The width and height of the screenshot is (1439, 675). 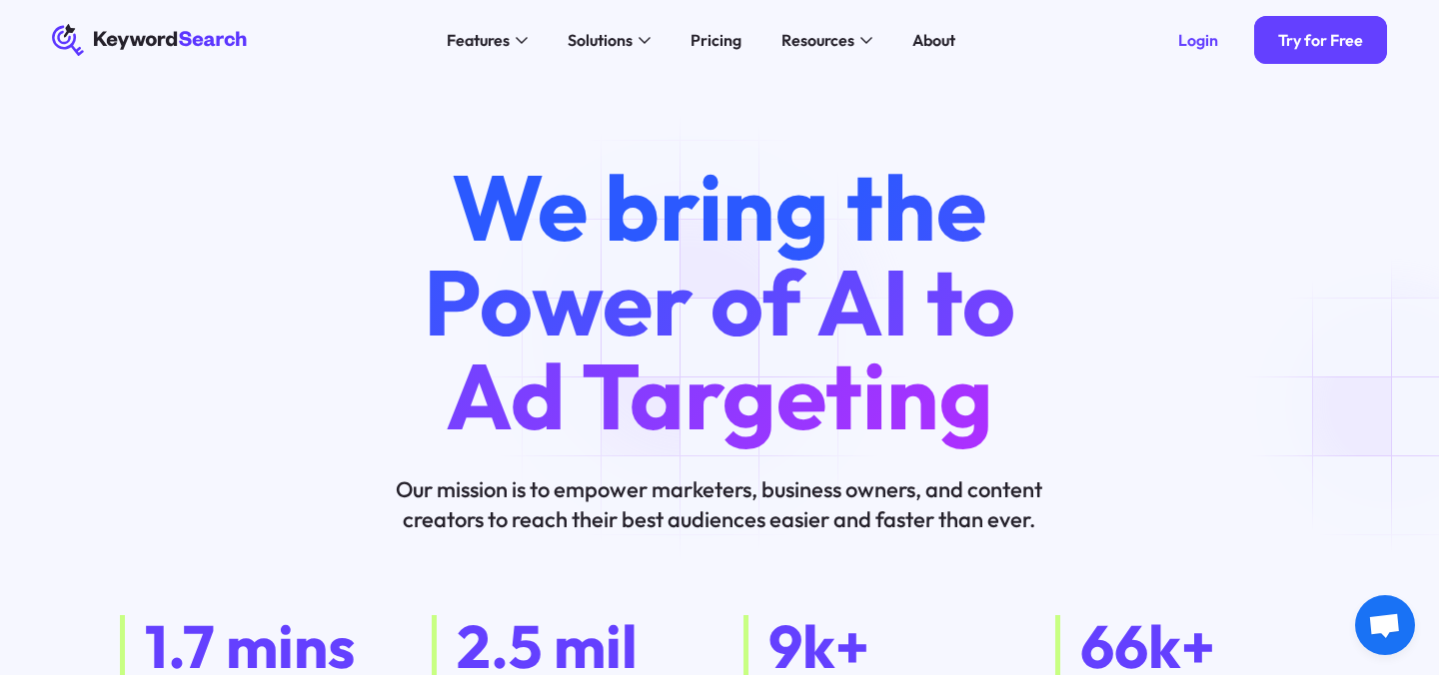 What do you see at coordinates (933, 40) in the screenshot?
I see `a: About` at bounding box center [933, 40].